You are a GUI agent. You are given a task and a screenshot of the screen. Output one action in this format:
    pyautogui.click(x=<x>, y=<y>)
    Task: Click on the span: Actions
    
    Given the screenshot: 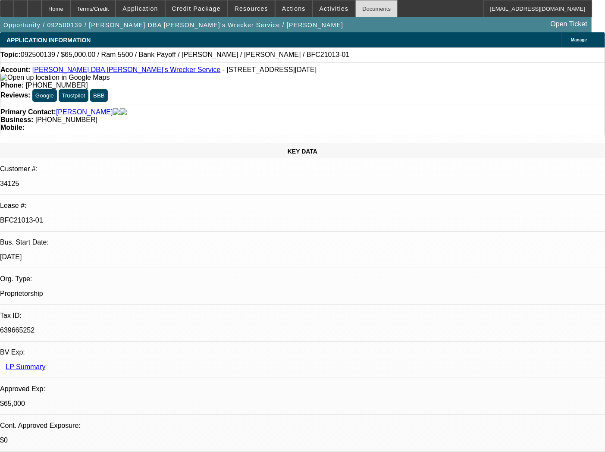 What is the action you would take?
    pyautogui.click(x=294, y=9)
    